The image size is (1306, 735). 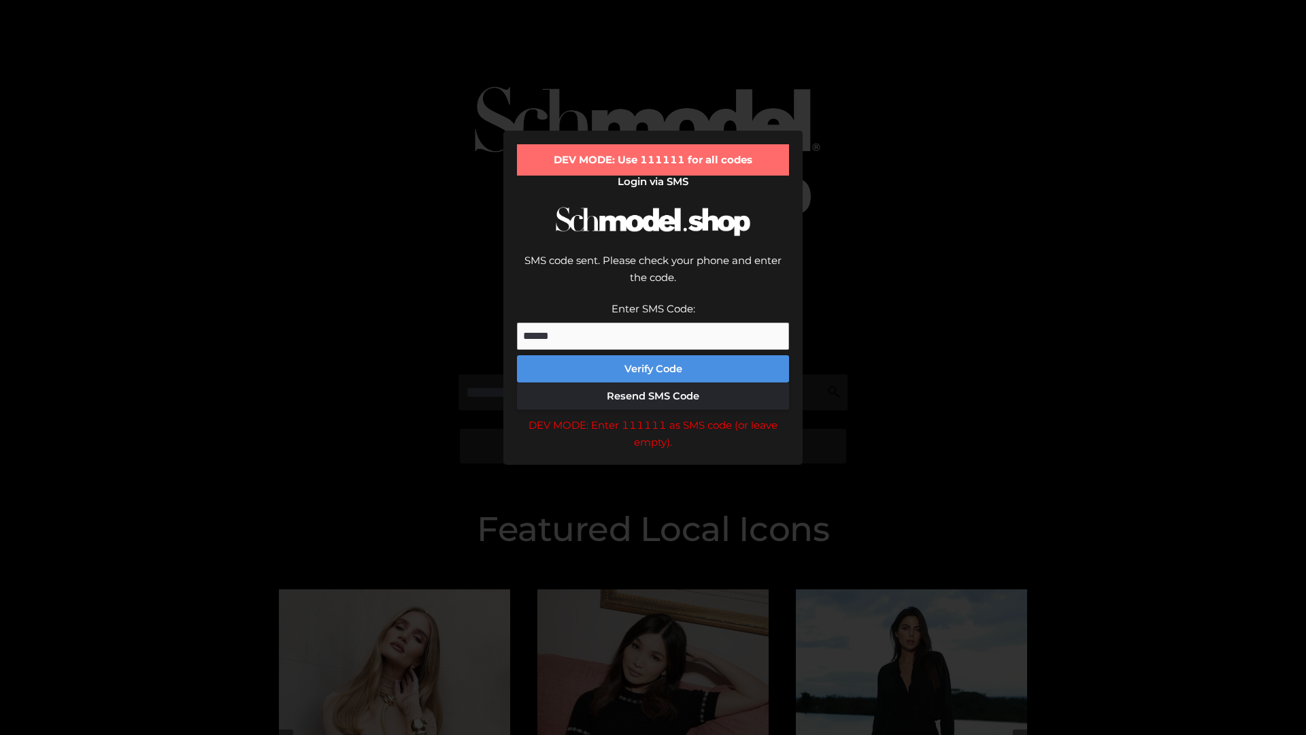 I want to click on button: Verify Code, so click(x=653, y=369).